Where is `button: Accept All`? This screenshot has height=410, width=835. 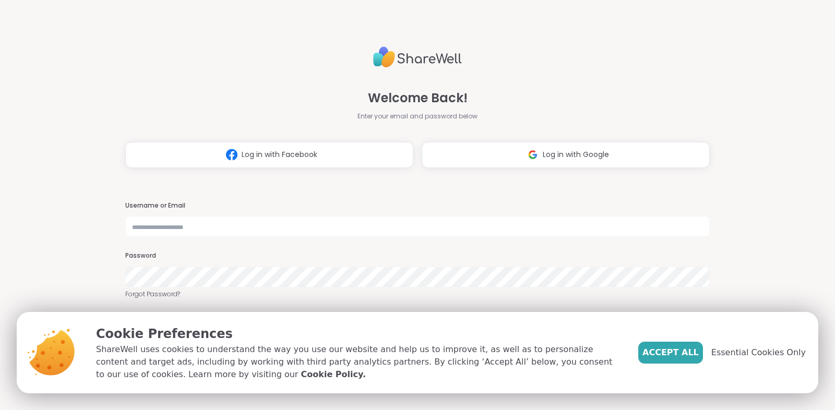 button: Accept All is located at coordinates (671, 353).